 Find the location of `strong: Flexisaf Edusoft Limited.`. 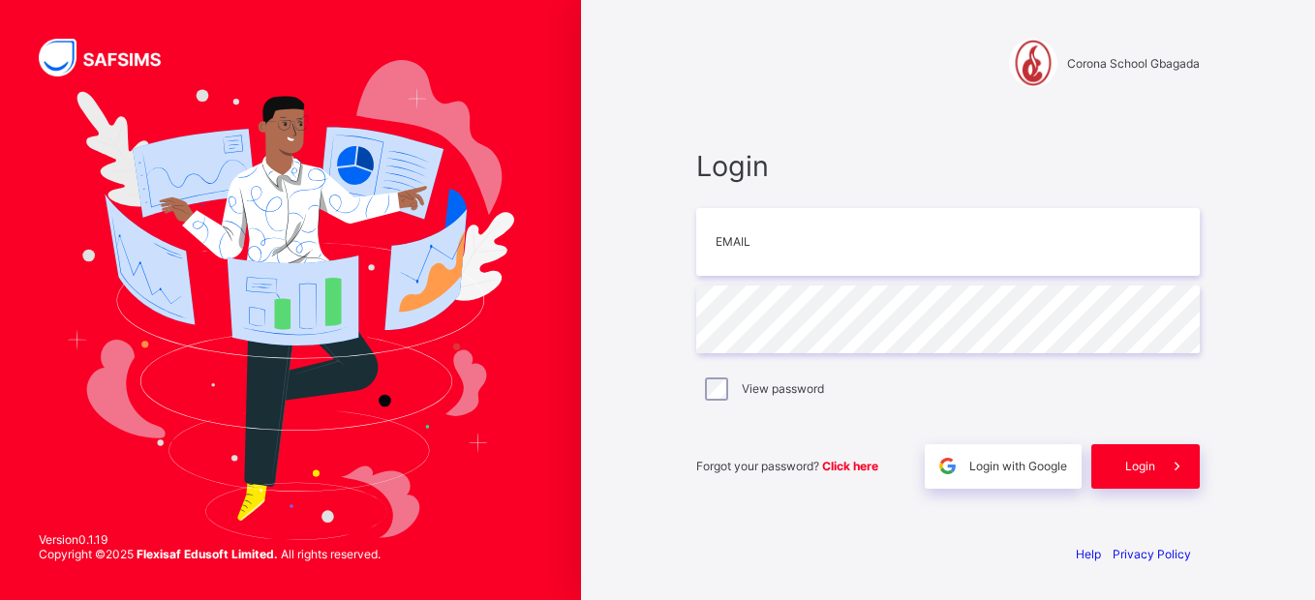

strong: Flexisaf Edusoft Limited. is located at coordinates (207, 554).